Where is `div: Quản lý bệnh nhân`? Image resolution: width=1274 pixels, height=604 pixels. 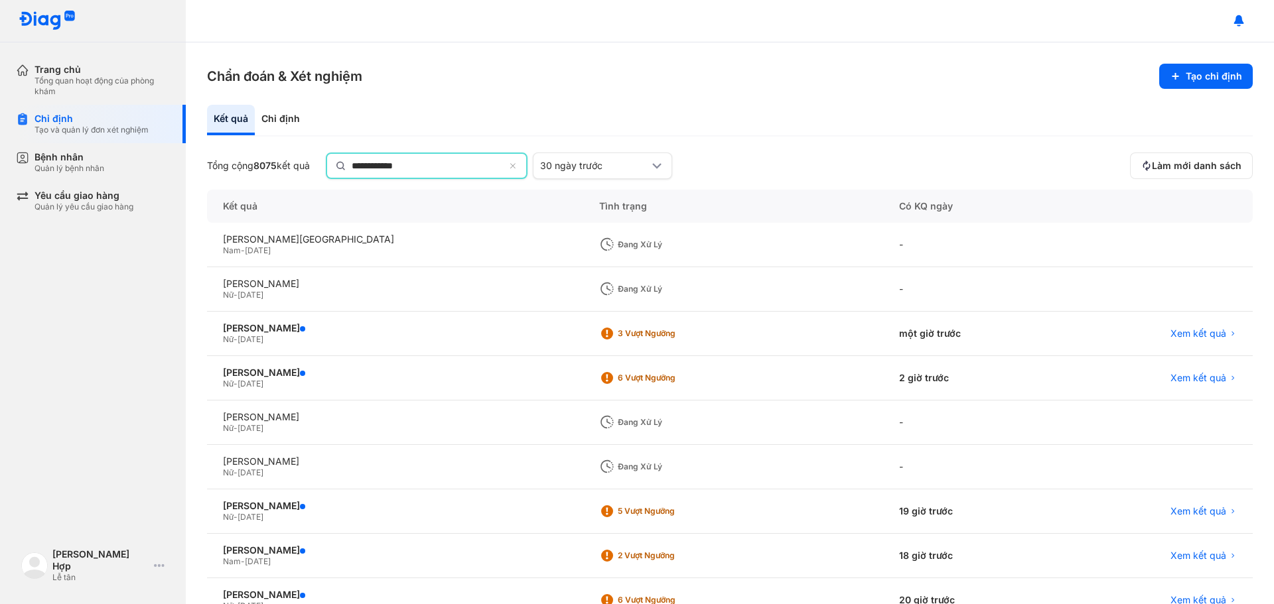
div: Quản lý bệnh nhân is located at coordinates (69, 169).